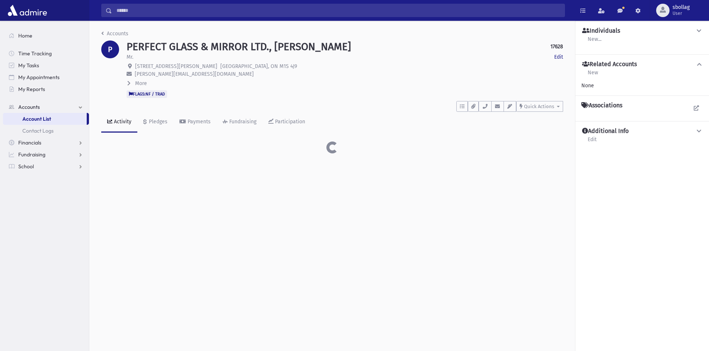 This screenshot has width=709, height=351. I want to click on div: Activity, so click(122, 122).